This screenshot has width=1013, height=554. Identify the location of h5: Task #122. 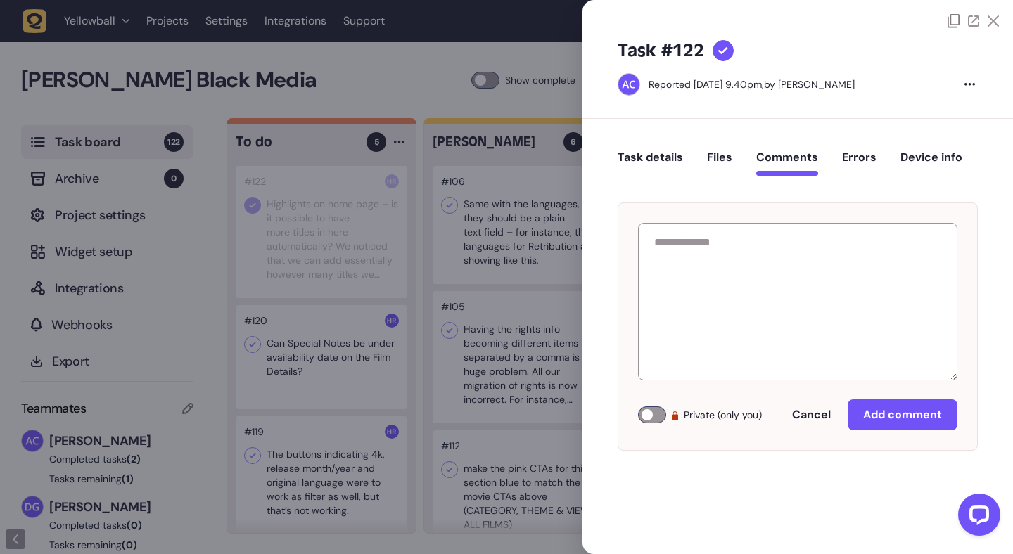
(660, 51).